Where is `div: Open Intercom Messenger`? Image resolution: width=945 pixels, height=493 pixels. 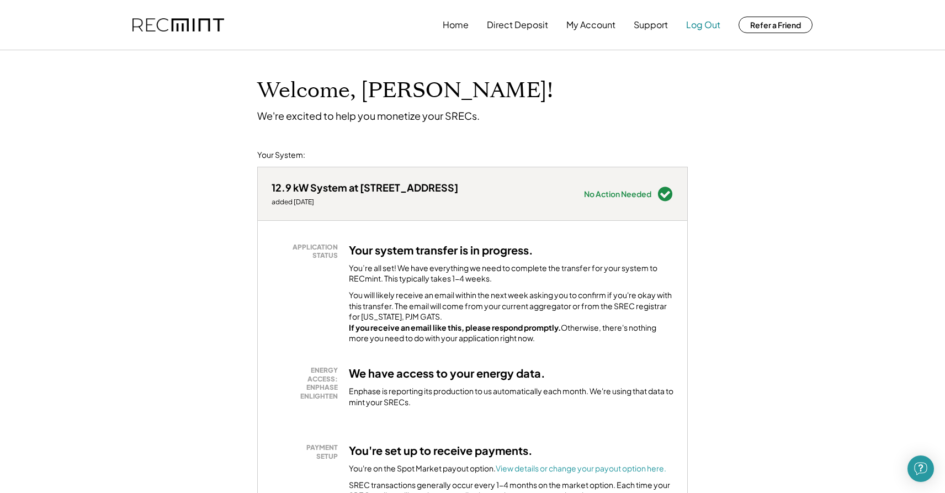 div: Open Intercom Messenger is located at coordinates (921, 469).